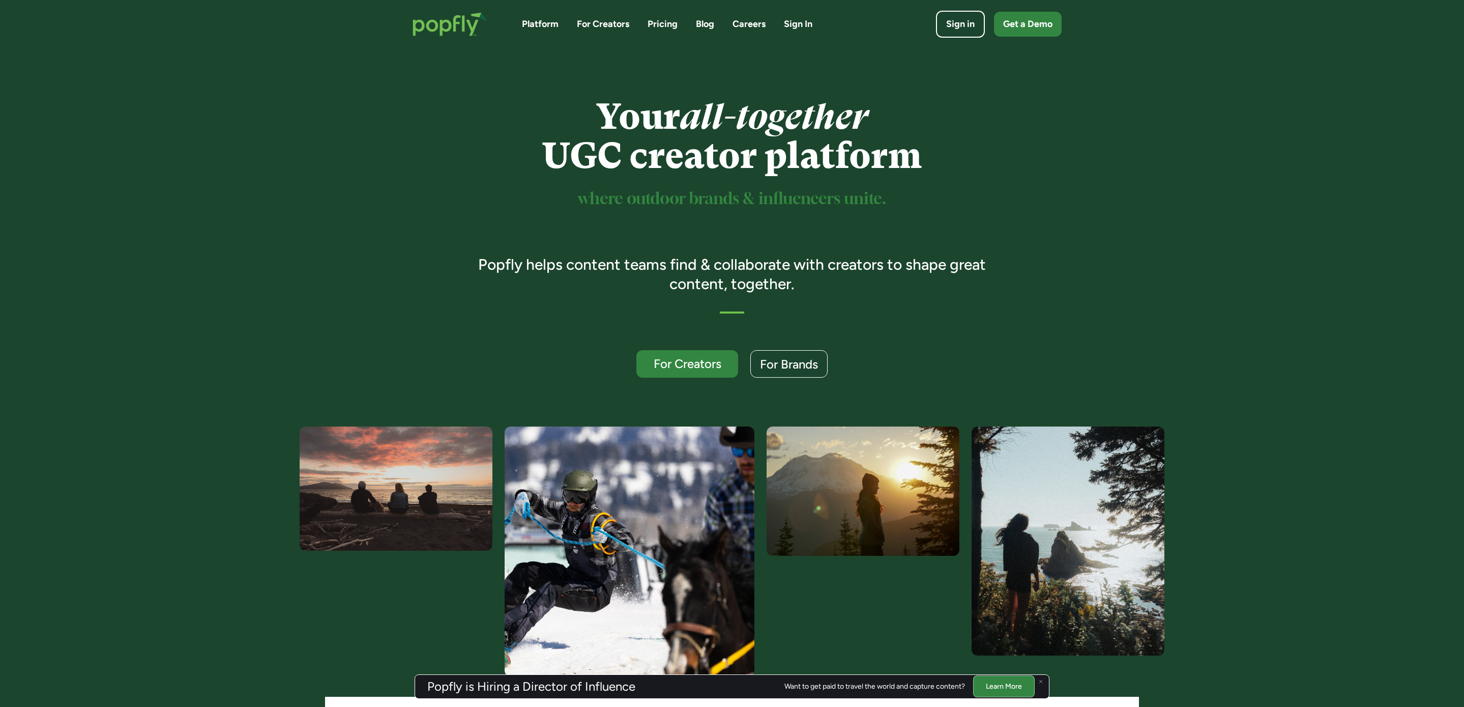 The height and width of the screenshot is (707, 1464). Describe the element at coordinates (687, 363) in the screenshot. I see `div: For Creators` at that location.